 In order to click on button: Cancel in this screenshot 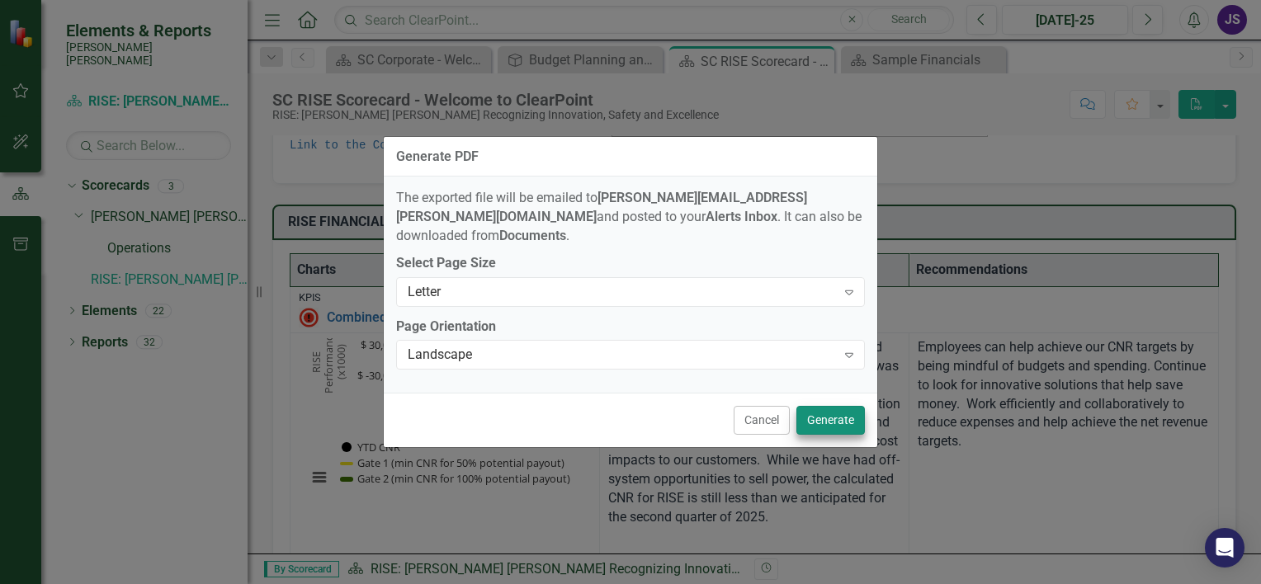, I will do `click(762, 420)`.